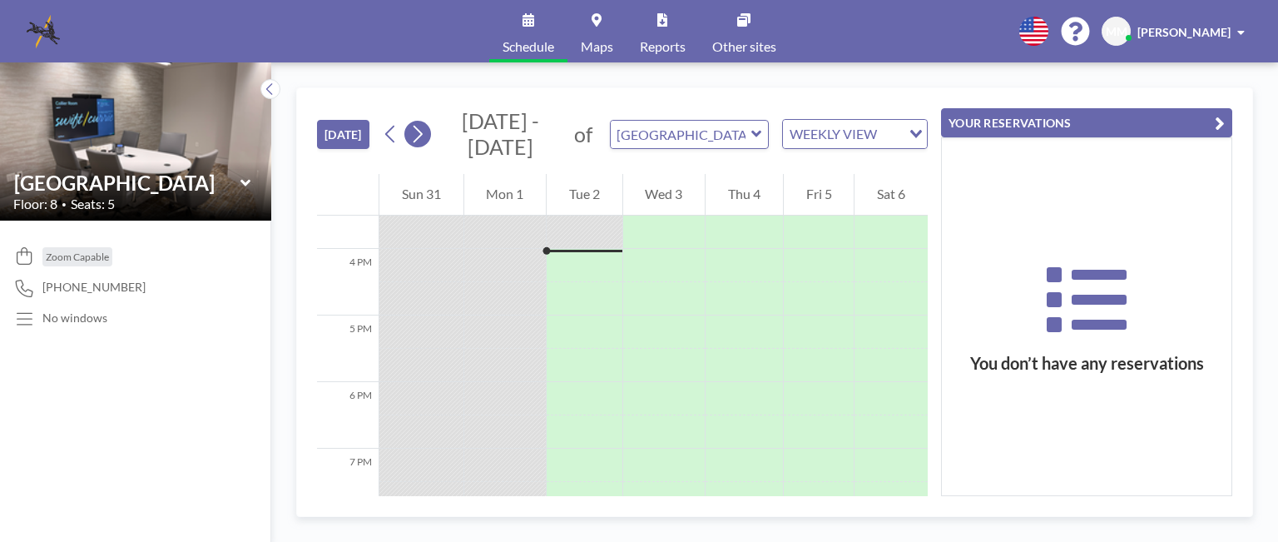  I want to click on div: Mon 1, so click(505, 195).